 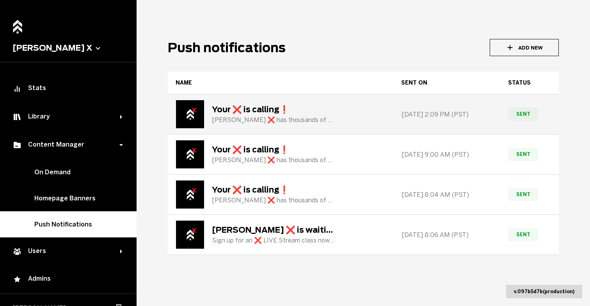 I want to click on div: v. 097b5d7b ( production ), so click(x=544, y=292).